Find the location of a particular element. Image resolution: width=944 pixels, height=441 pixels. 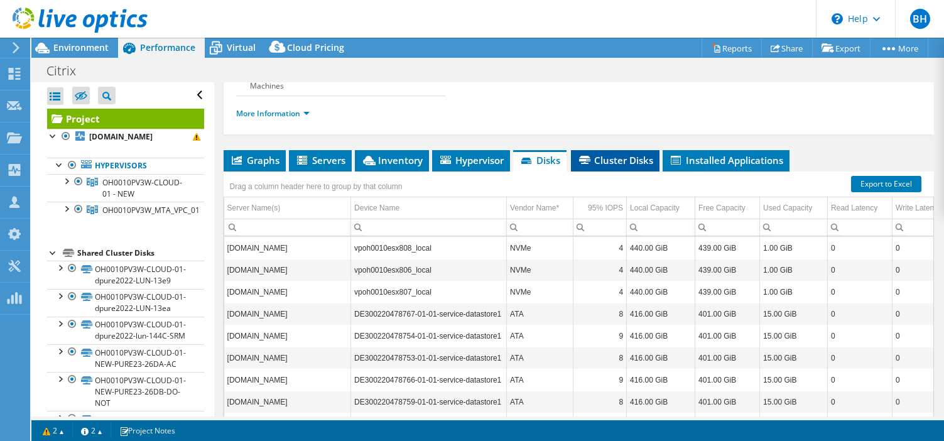

div: Vendor Name* is located at coordinates (535, 208).